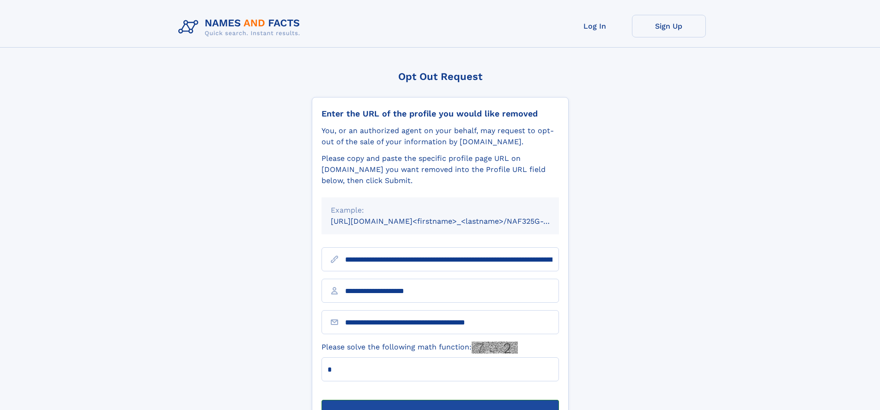  What do you see at coordinates (419, 347) in the screenshot?
I see `label: Please solve the following math function:` at bounding box center [419, 347].